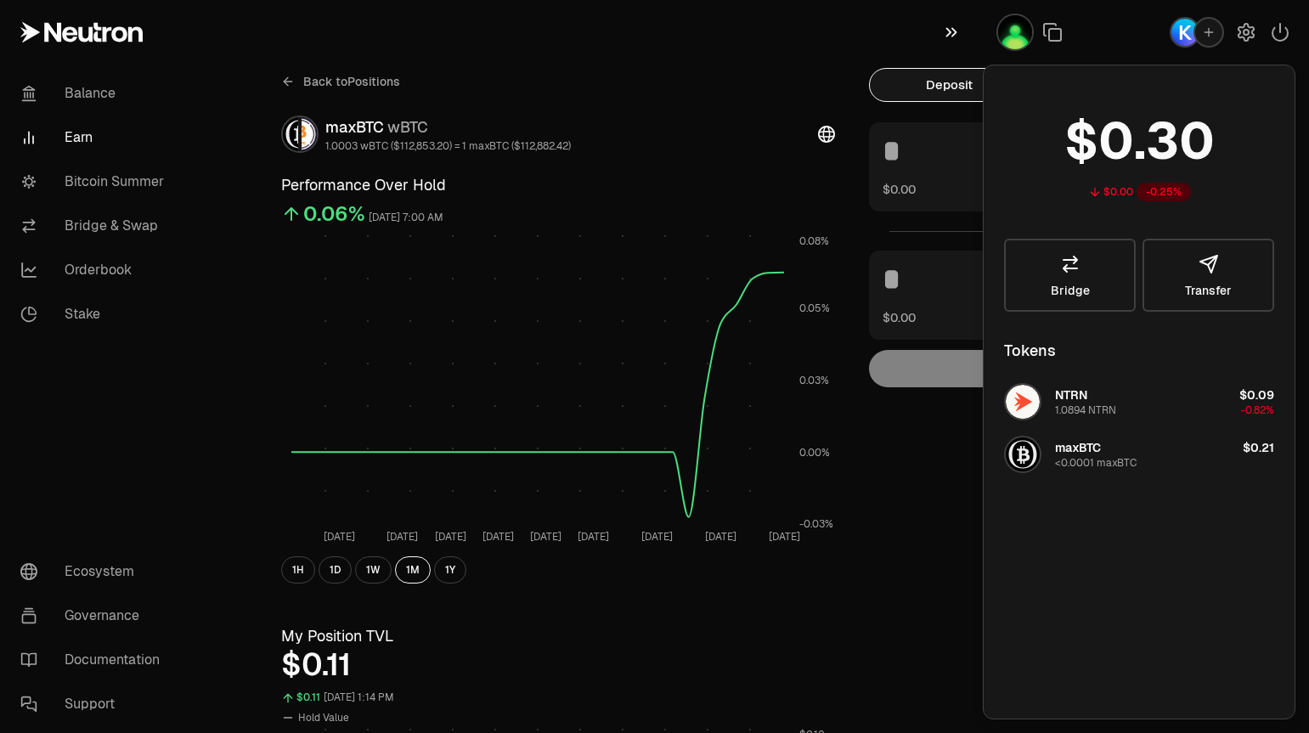 The height and width of the screenshot is (733, 1309). What do you see at coordinates (352, 82) in the screenshot?
I see `span: Back to Positions` at bounding box center [352, 82].